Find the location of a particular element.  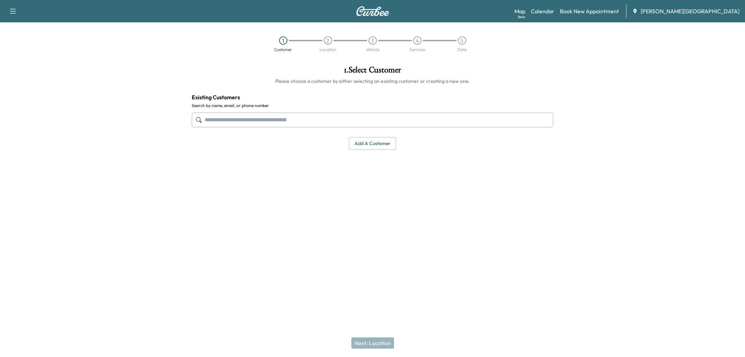

div: Beta is located at coordinates (521, 17).